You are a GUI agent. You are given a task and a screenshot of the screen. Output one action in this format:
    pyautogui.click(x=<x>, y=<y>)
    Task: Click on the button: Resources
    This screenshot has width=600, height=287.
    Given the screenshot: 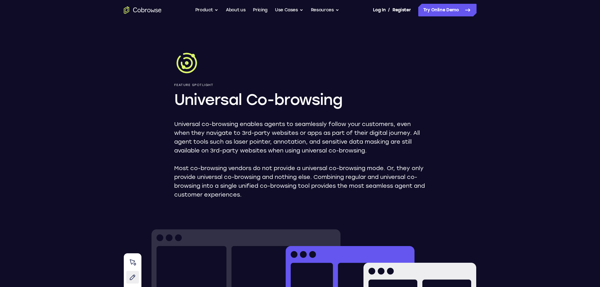 What is the action you would take?
    pyautogui.click(x=325, y=10)
    